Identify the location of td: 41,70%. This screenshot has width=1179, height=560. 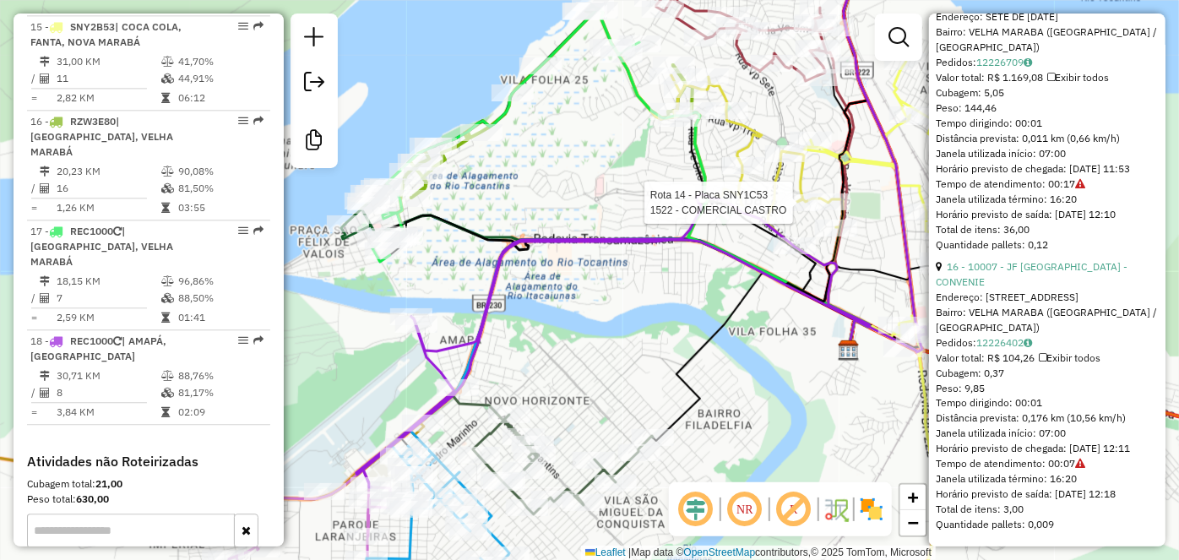
(219, 62).